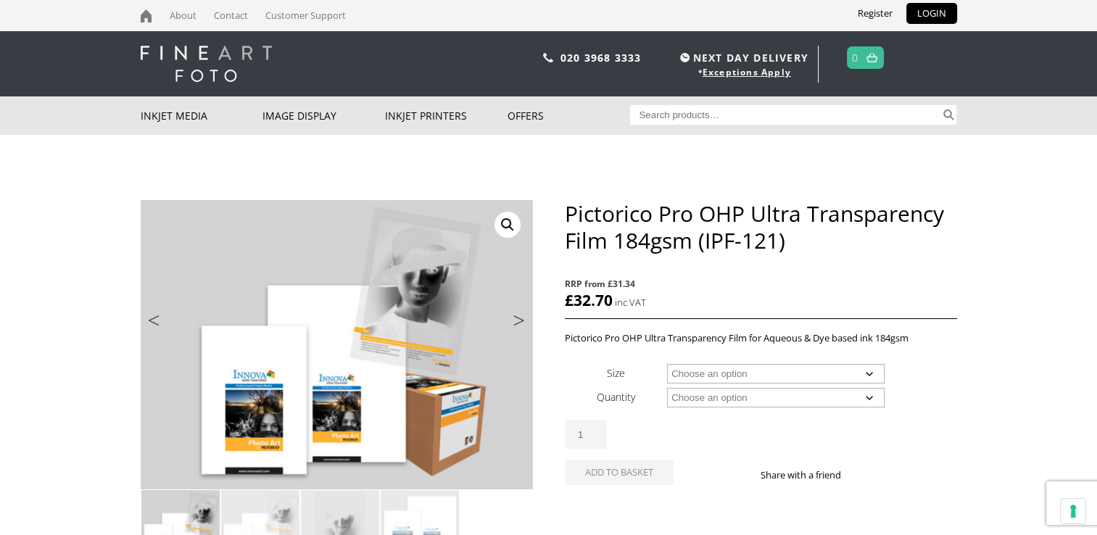  Describe the element at coordinates (864, 475) in the screenshot. I see `img: facebook sharing button` at that location.